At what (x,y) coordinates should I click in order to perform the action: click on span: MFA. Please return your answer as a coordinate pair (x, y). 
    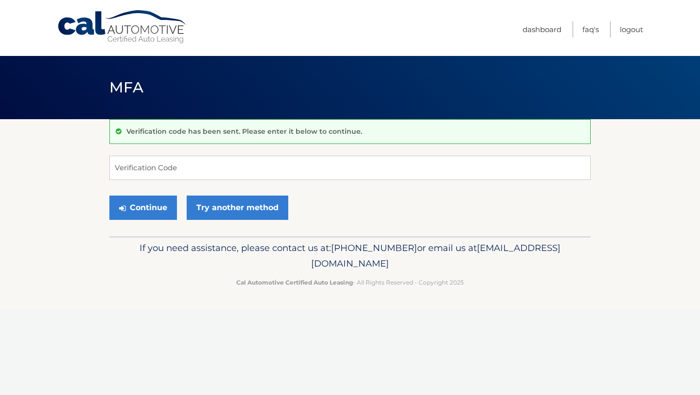
    Looking at the image, I should click on (126, 87).